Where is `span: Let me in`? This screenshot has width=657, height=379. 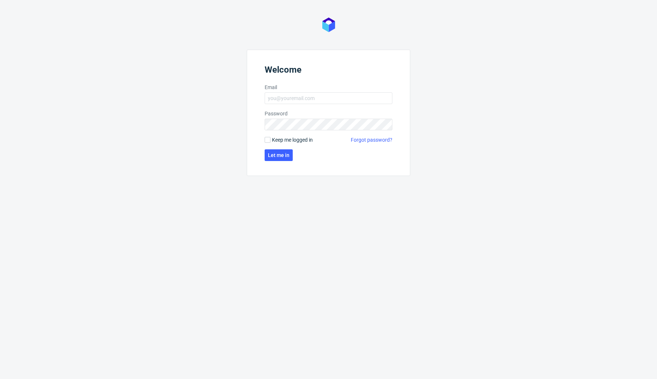 span: Let me in is located at coordinates (278, 155).